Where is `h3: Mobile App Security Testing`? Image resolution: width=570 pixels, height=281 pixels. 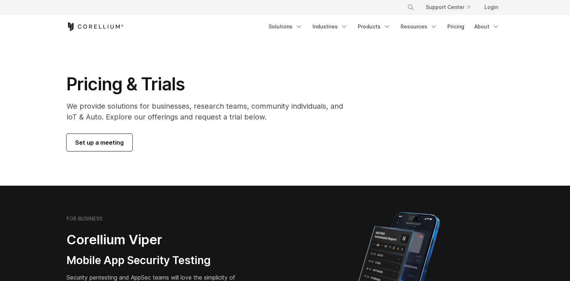
h3: Mobile App Security Testing is located at coordinates (158, 260).